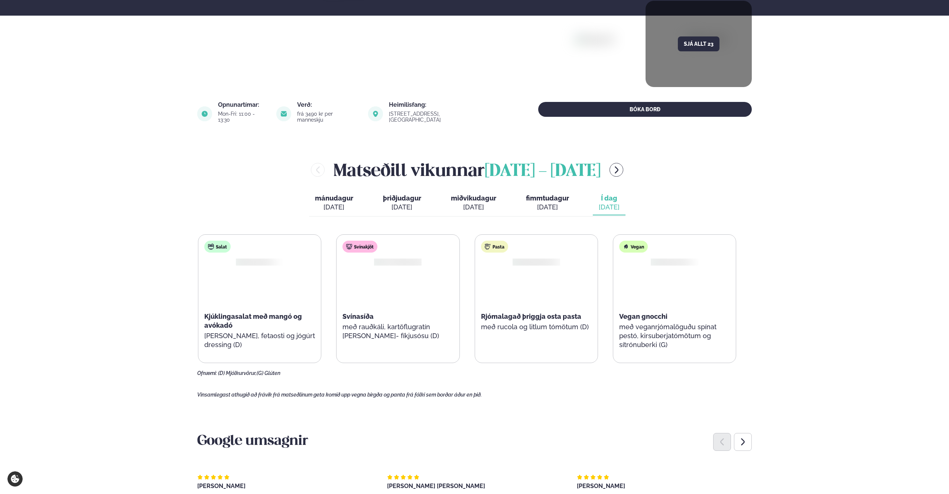 This screenshot has height=494, width=949. I want to click on img: pork.svg, so click(349, 246).